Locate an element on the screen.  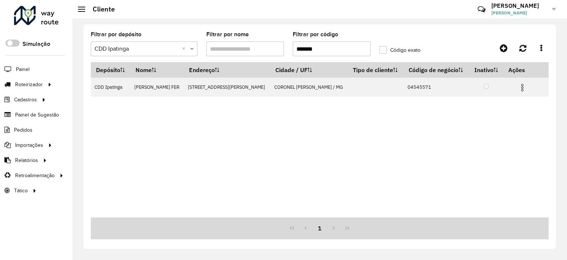
span: Painel de Sugestão is located at coordinates (37, 114).